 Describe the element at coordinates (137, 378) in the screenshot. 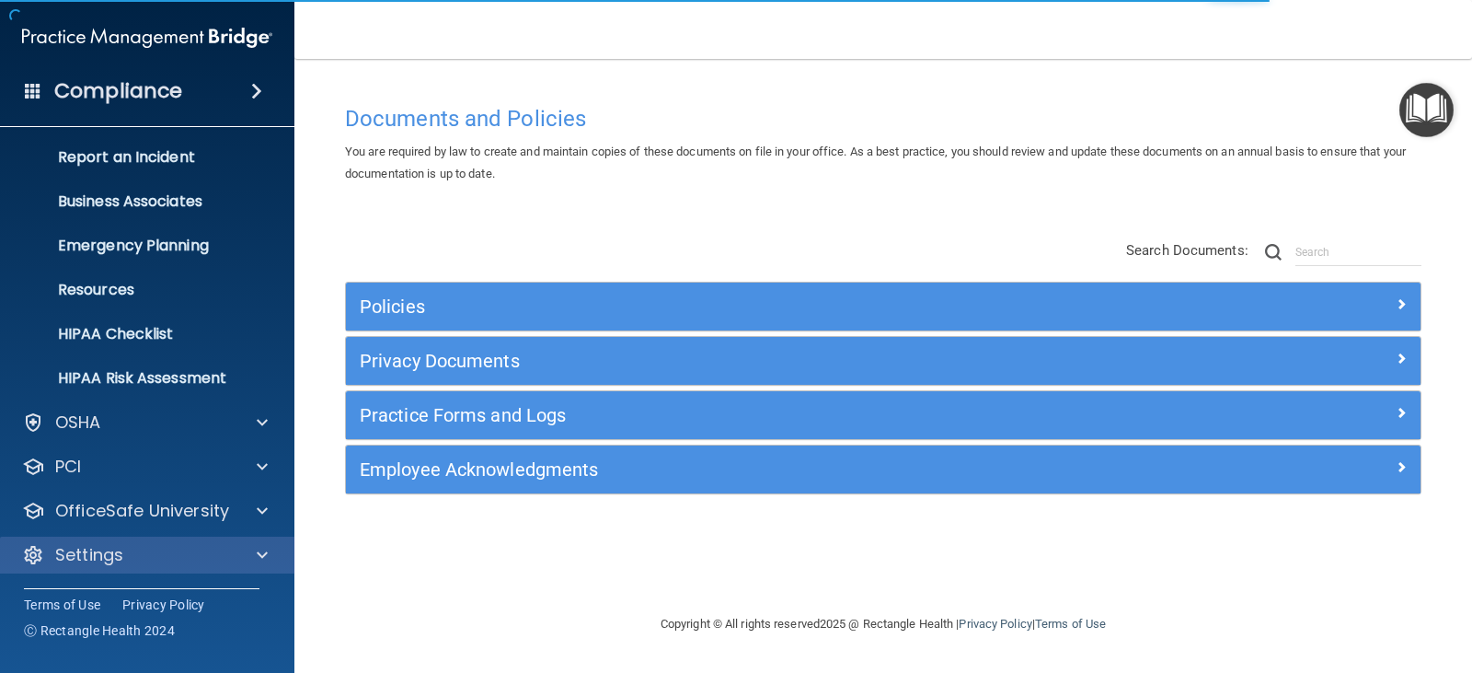

I see `p: HIPAA Risk Assessment` at that location.